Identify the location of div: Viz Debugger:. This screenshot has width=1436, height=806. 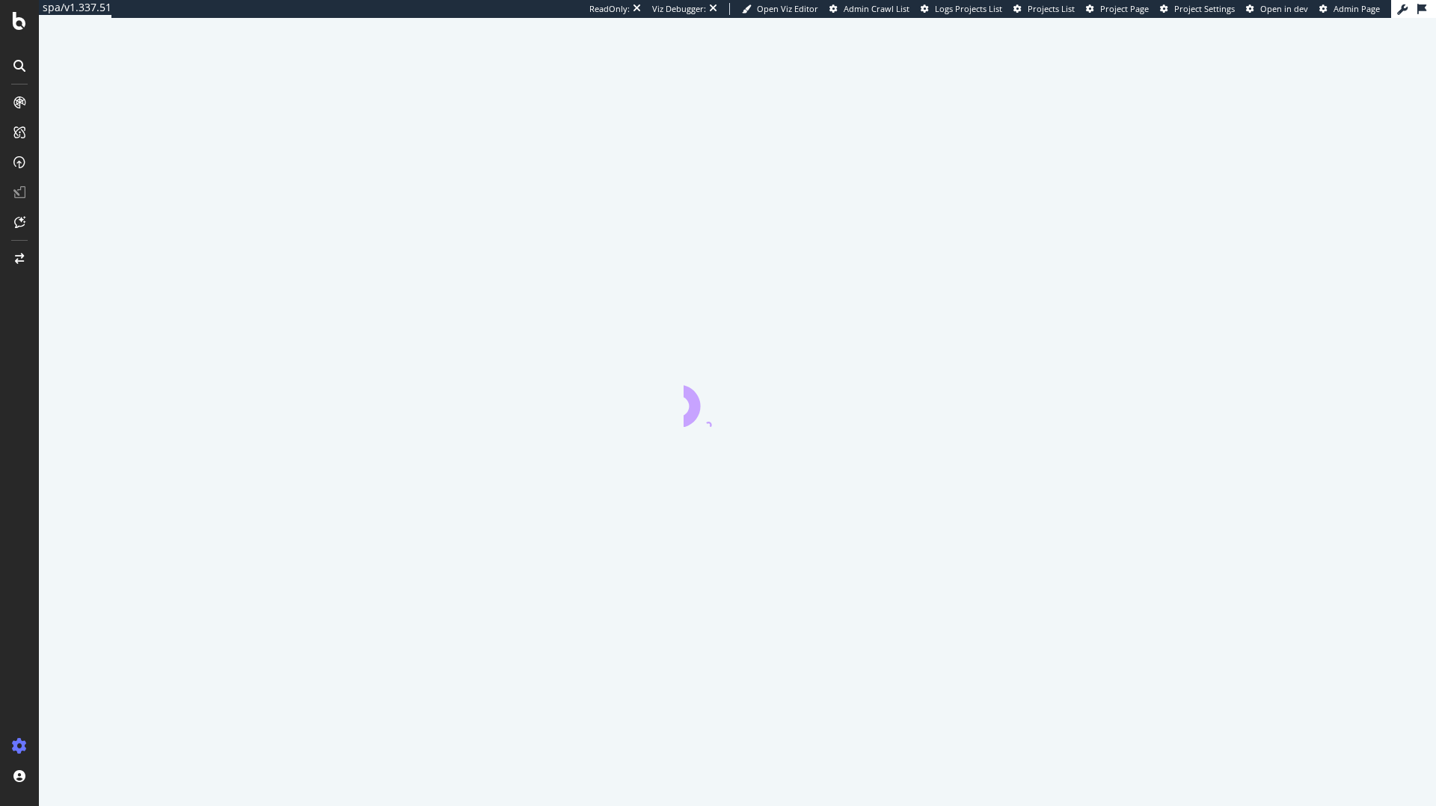
(679, 9).